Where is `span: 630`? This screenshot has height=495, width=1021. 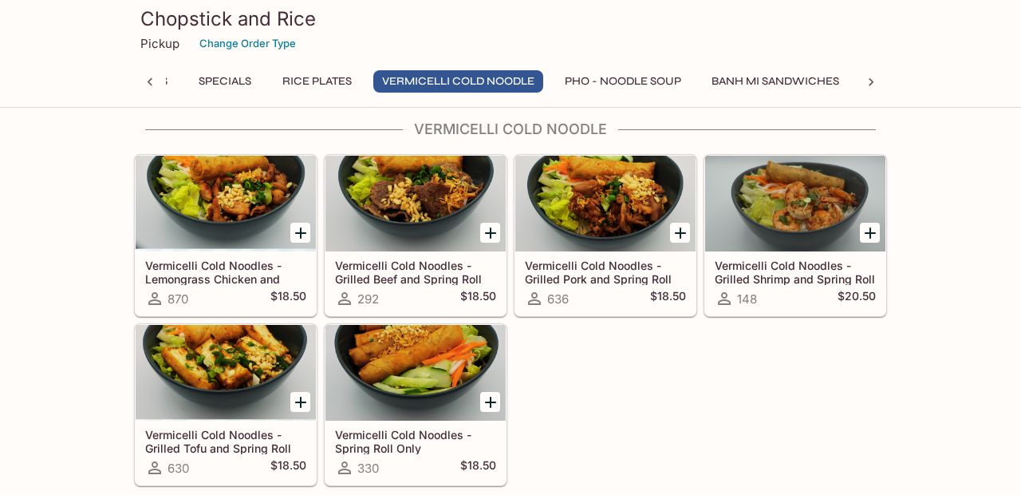 span: 630 is located at coordinates (178, 467).